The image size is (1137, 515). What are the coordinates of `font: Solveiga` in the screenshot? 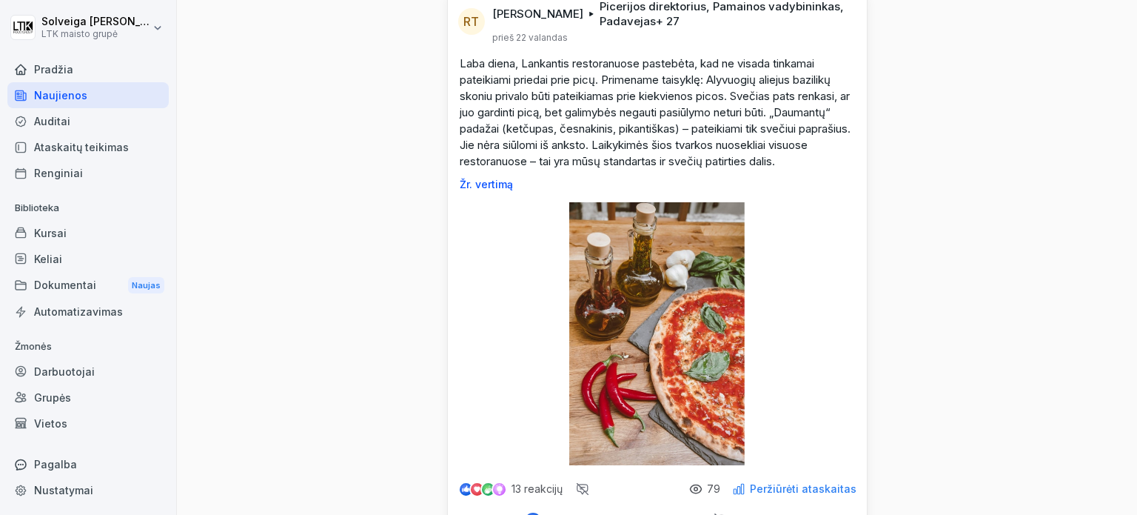 It's located at (64, 21).